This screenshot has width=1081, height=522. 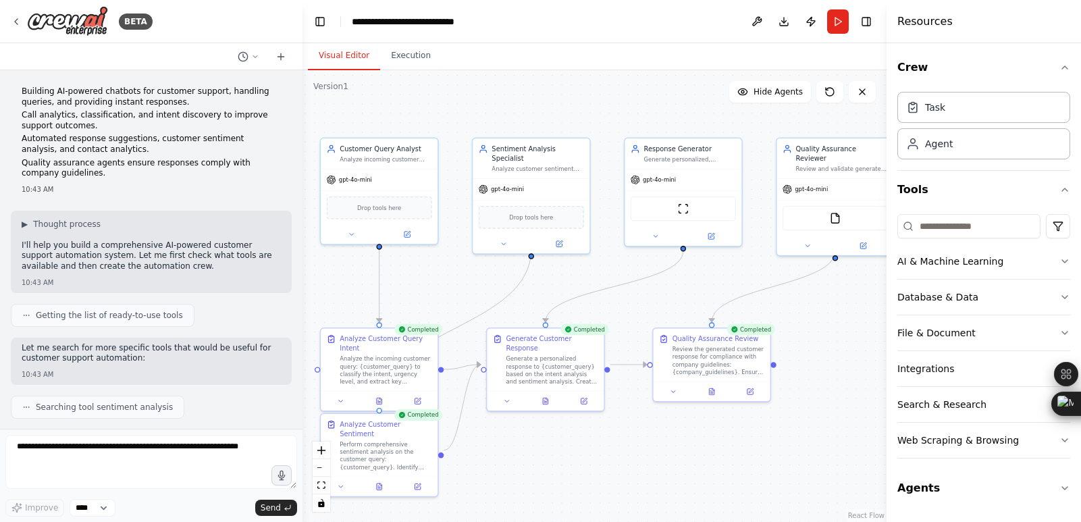 What do you see at coordinates (983, 128) in the screenshot?
I see `div: Crew` at bounding box center [983, 128].